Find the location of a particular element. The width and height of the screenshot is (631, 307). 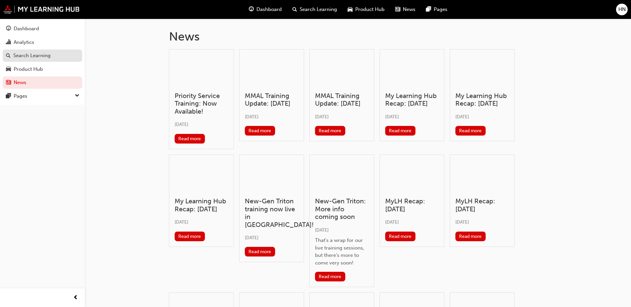

a: mmal is located at coordinates (42, 9).